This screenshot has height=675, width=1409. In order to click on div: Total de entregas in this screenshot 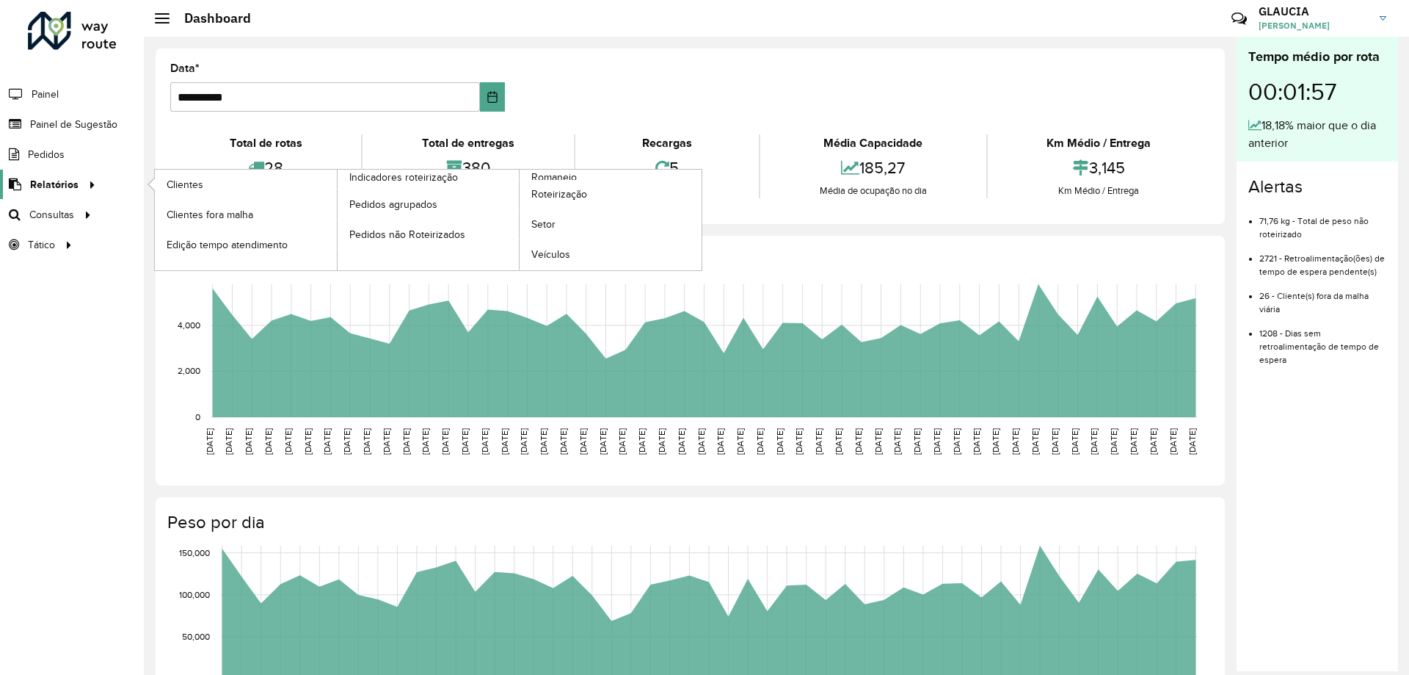, I will do `click(468, 143)`.